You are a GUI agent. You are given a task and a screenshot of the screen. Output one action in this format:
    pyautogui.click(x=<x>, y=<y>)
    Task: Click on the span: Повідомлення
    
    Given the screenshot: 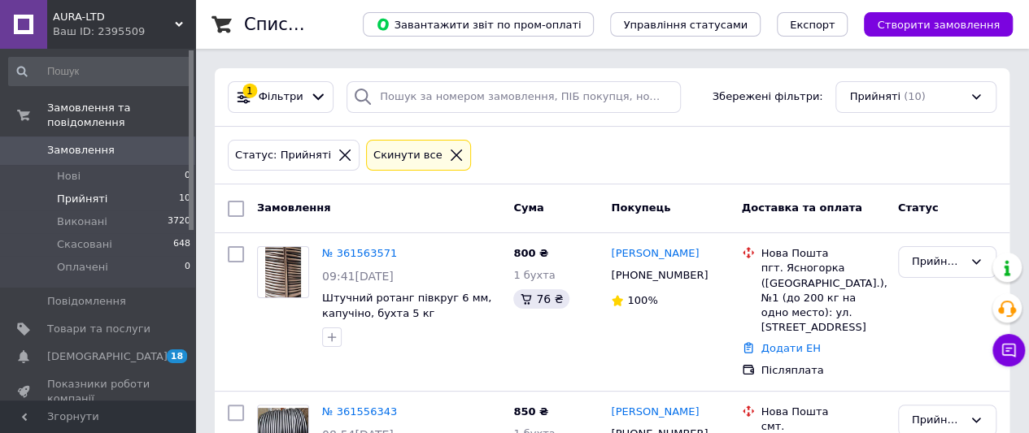 What is the action you would take?
    pyautogui.click(x=86, y=302)
    